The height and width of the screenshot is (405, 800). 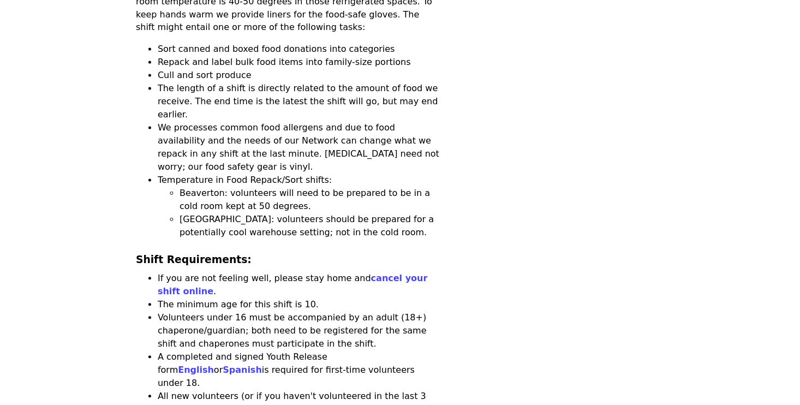 What do you see at coordinates (299, 63) in the screenshot?
I see `li: Repack and label bulk food items into family-size portions` at bounding box center [299, 63].